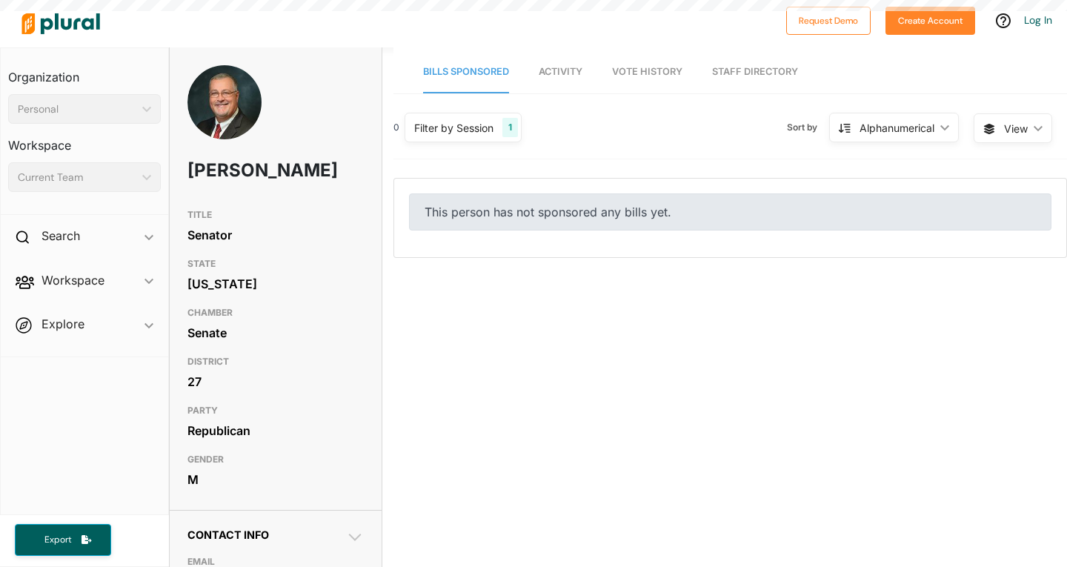 The width and height of the screenshot is (1067, 567). I want to click on a: Log In, so click(1038, 20).